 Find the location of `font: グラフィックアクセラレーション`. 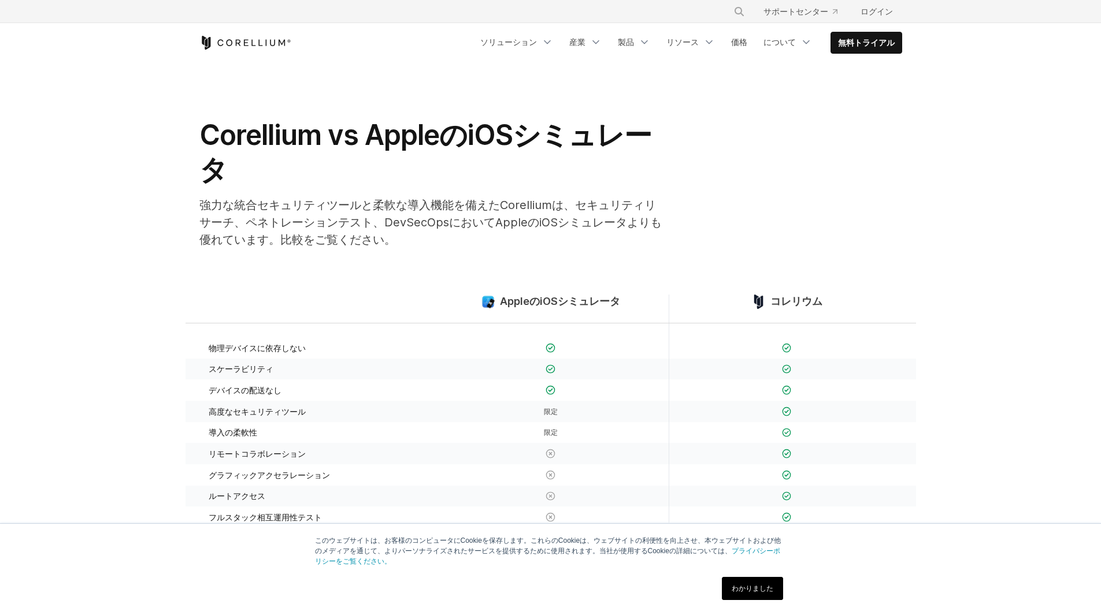

font: グラフィックアクセラレーション is located at coordinates (269, 475).